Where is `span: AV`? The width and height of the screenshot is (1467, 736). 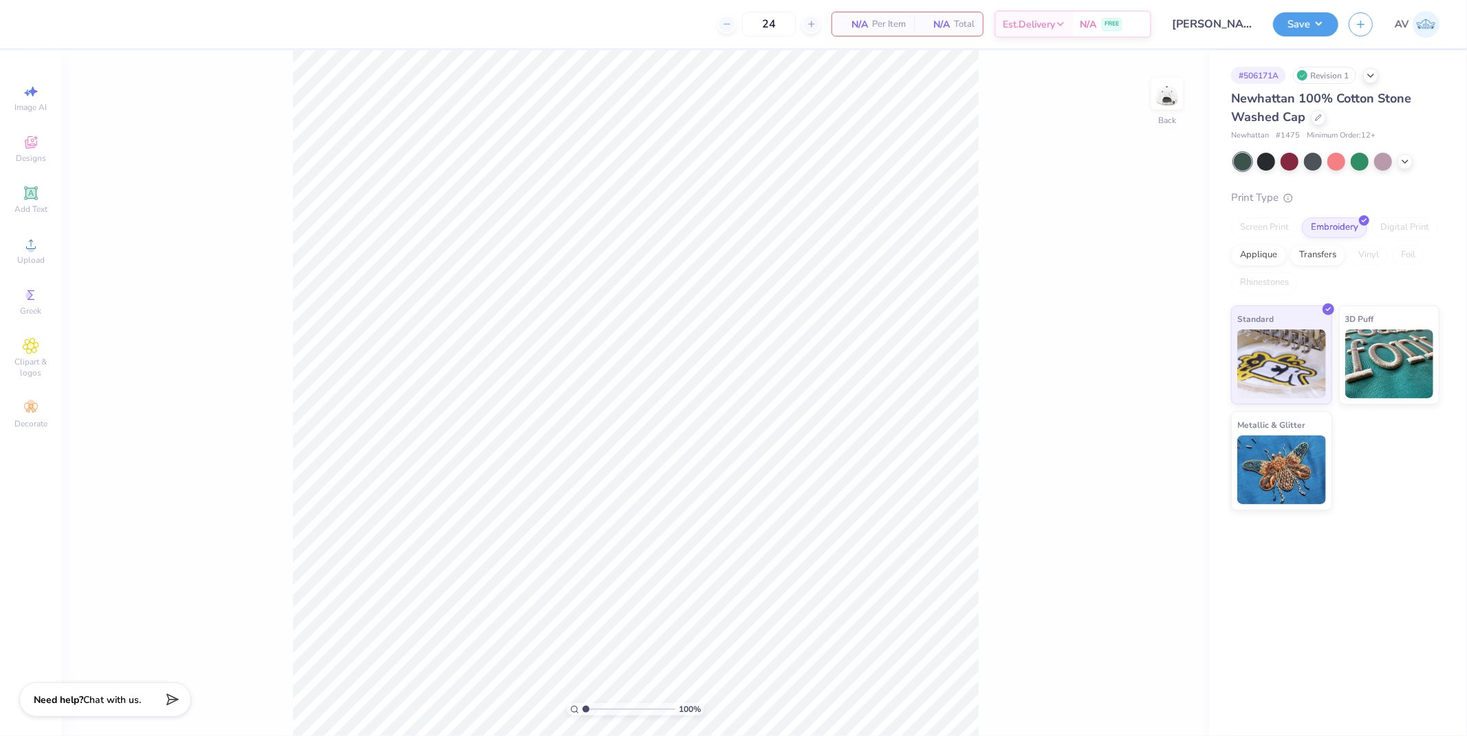
span: AV is located at coordinates (1402, 24).